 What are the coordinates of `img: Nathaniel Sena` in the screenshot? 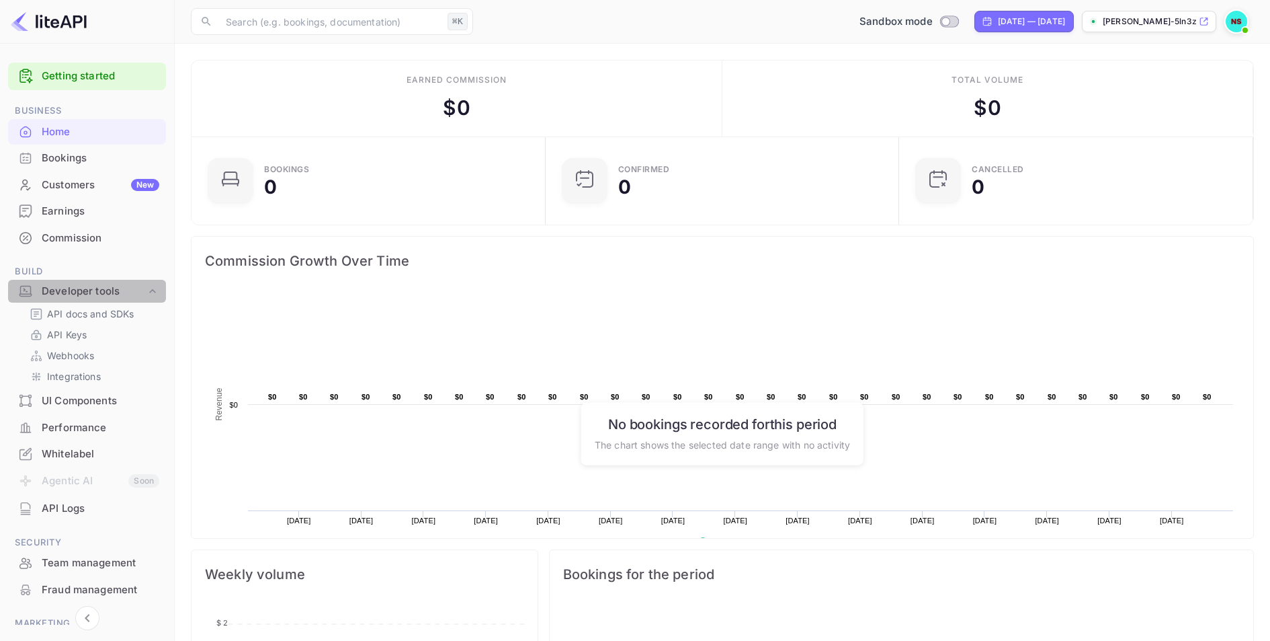 It's located at (1237, 22).